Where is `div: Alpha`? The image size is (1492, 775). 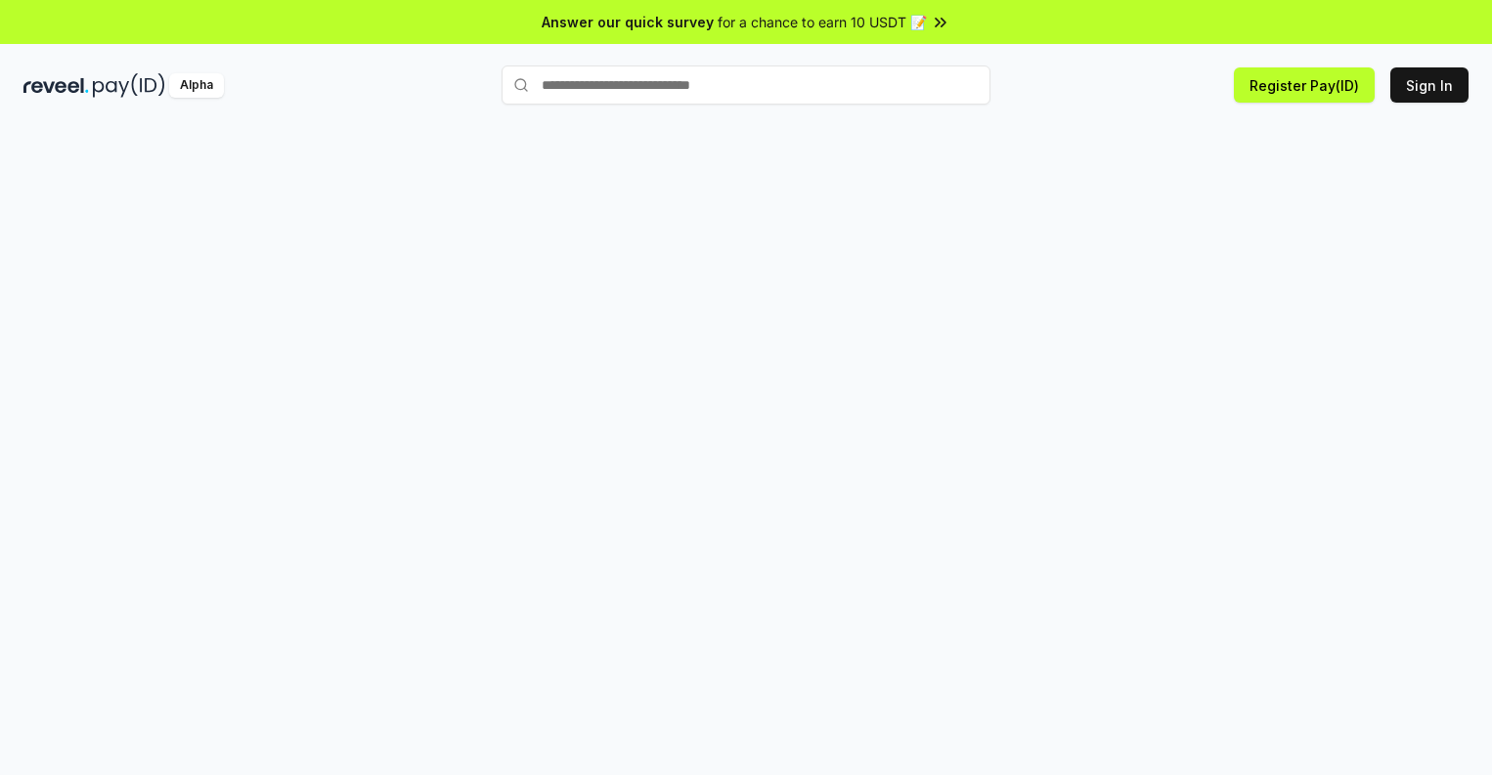
div: Alpha is located at coordinates (197, 85).